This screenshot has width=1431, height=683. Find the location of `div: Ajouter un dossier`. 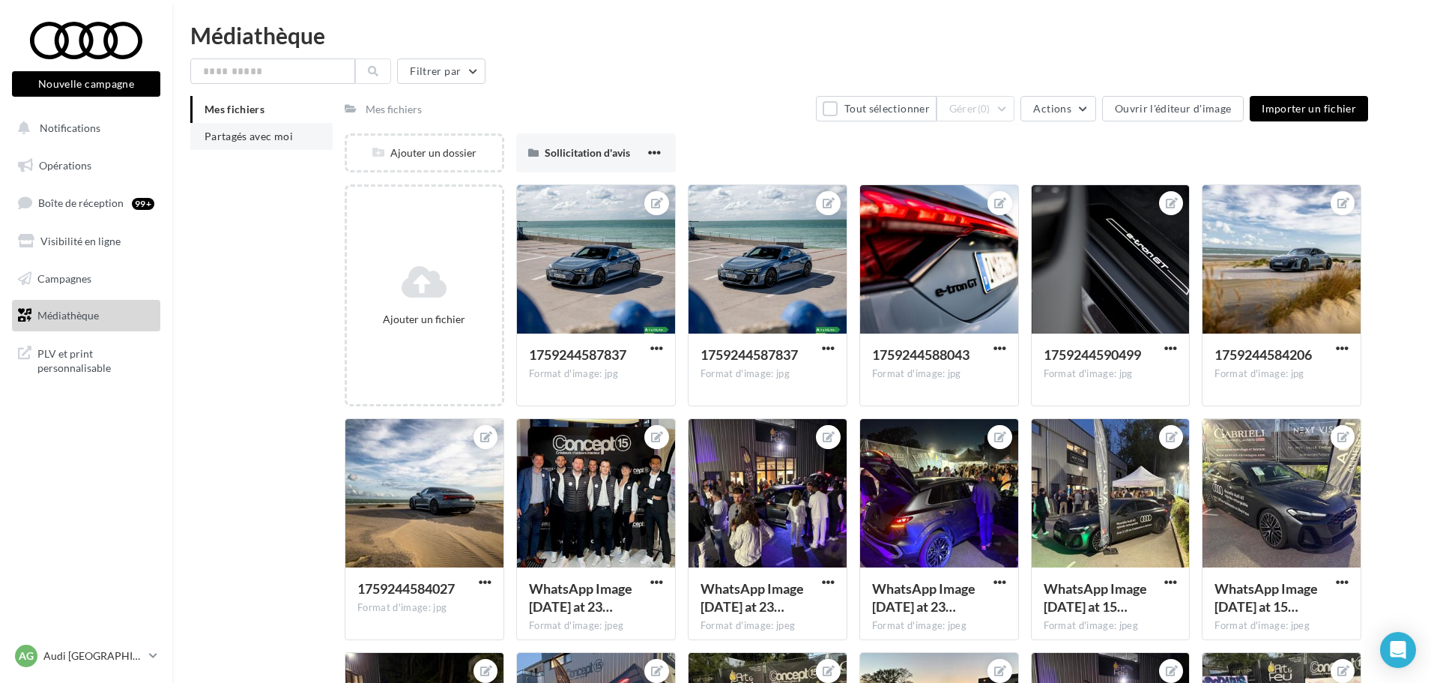

div: Ajouter un dossier is located at coordinates (424, 153).